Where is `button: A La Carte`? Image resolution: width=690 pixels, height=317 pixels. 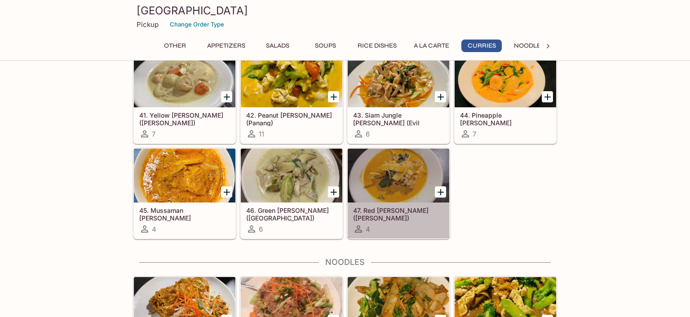 button: A La Carte is located at coordinates (431, 46).